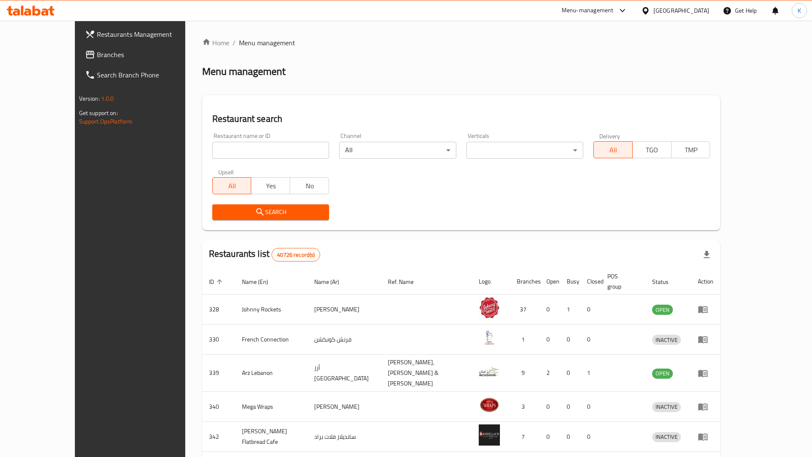 The height and width of the screenshot is (457, 812). What do you see at coordinates (525, 281) in the screenshot?
I see `th: Branches` at bounding box center [525, 281].